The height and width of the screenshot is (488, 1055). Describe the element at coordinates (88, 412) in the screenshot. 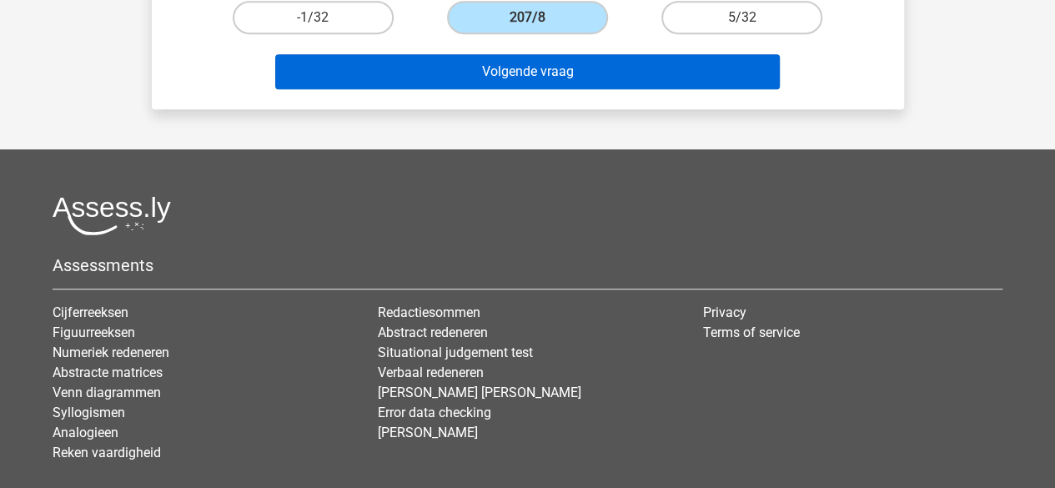

I see `a: Syllogismen` at that location.